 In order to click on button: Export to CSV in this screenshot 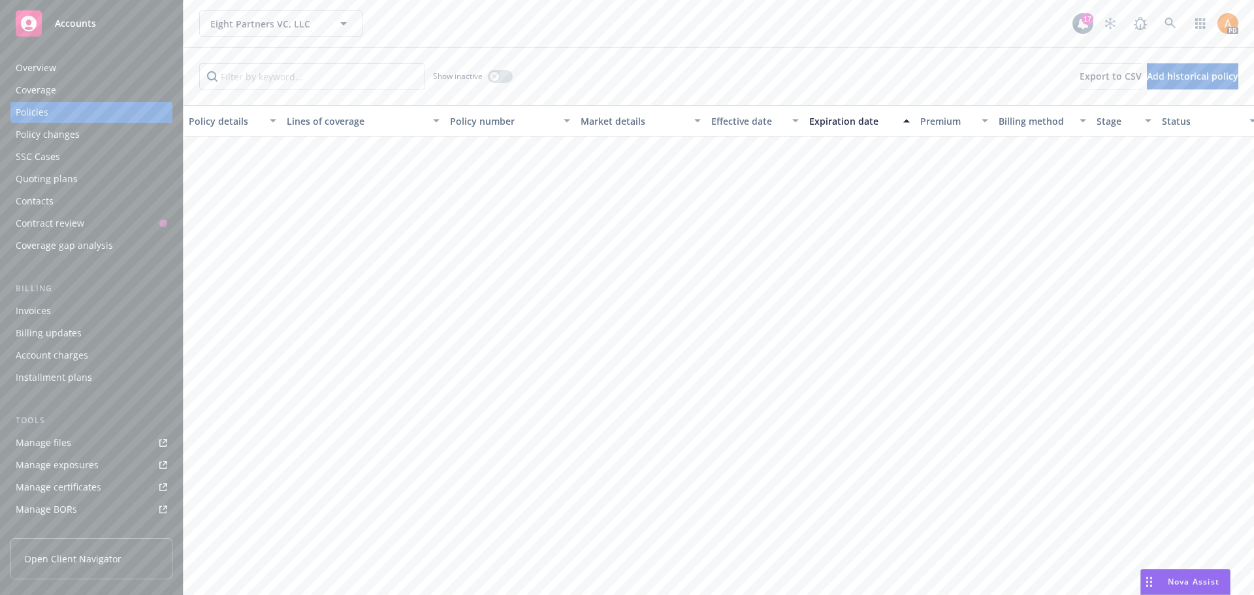, I will do `click(1111, 76)`.